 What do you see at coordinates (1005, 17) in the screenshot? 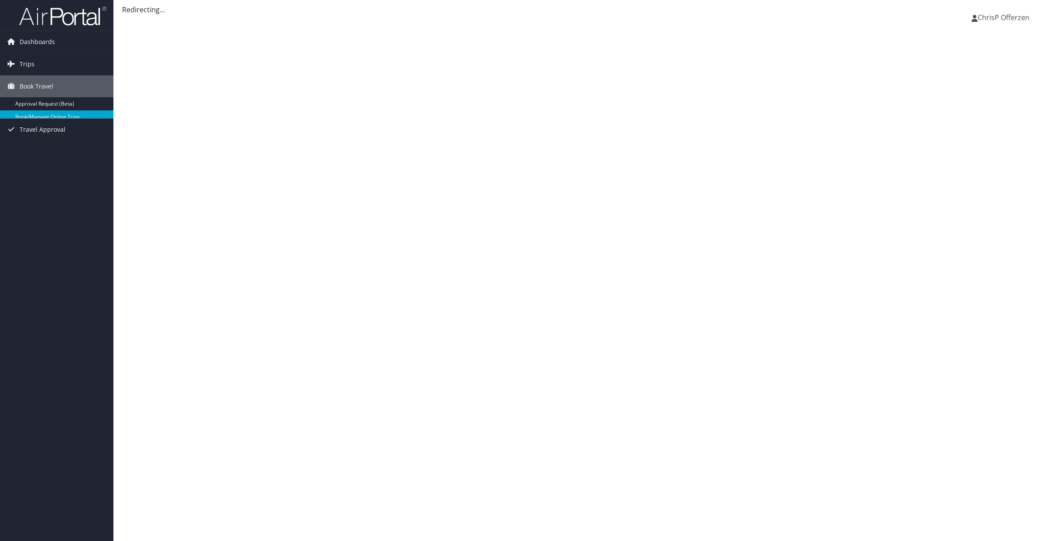
I see `a: ChrisP Offerzen` at bounding box center [1005, 17].